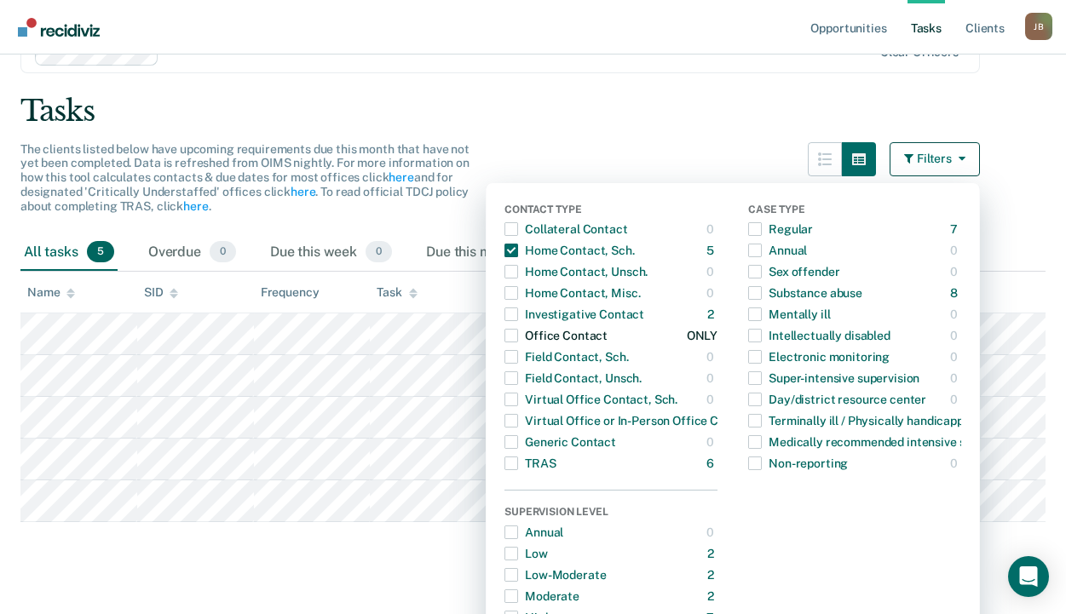  I want to click on div: Open Intercom Messenger, so click(1028, 577).